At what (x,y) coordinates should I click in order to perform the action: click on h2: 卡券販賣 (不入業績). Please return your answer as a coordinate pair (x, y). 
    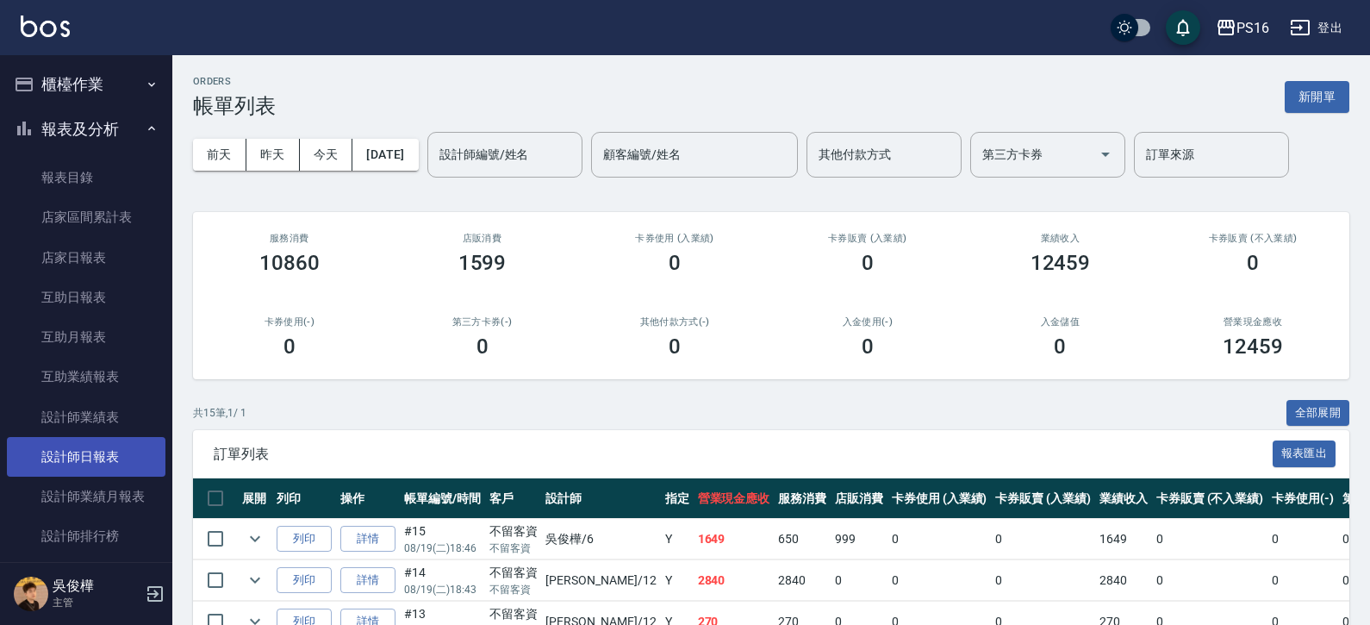
    Looking at the image, I should click on (1253, 238).